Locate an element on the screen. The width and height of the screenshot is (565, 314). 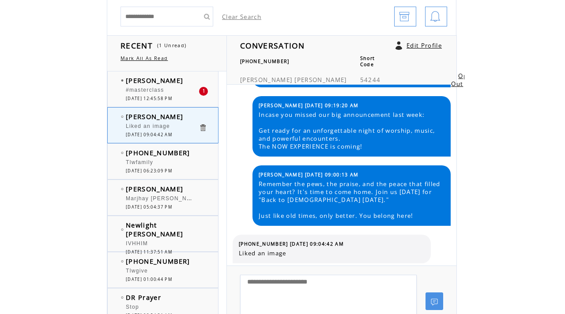
a: Click to delete these messgaes is located at coordinates (203, 128).